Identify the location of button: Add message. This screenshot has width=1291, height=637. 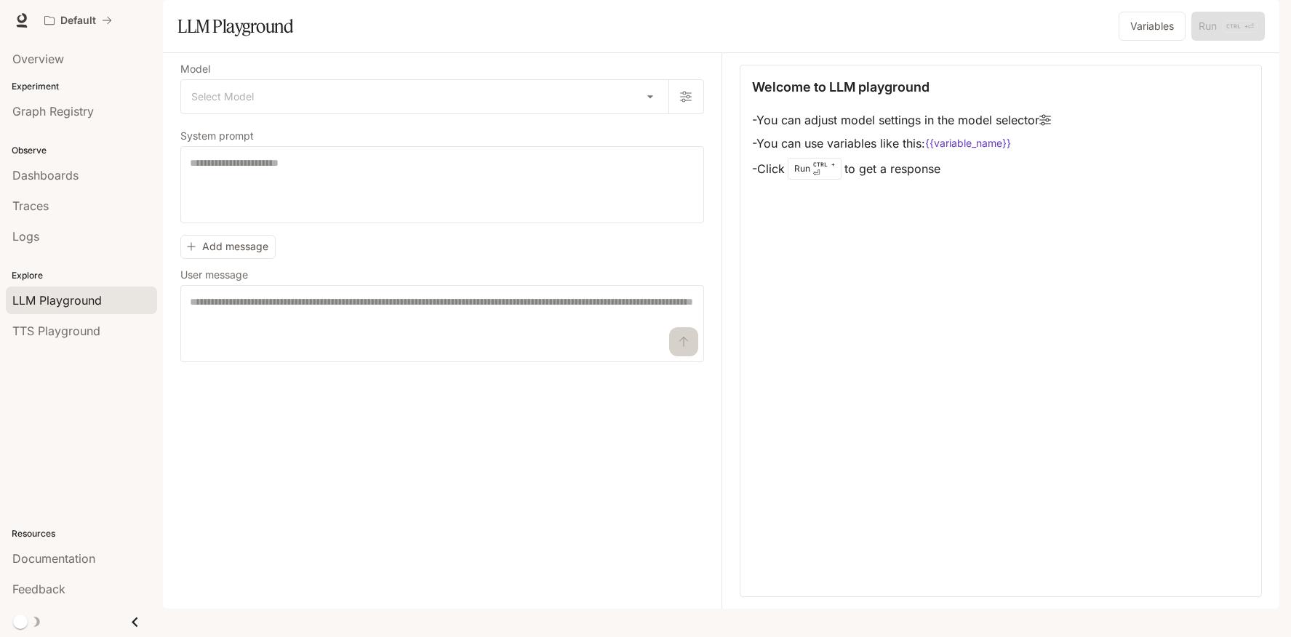
(228, 247).